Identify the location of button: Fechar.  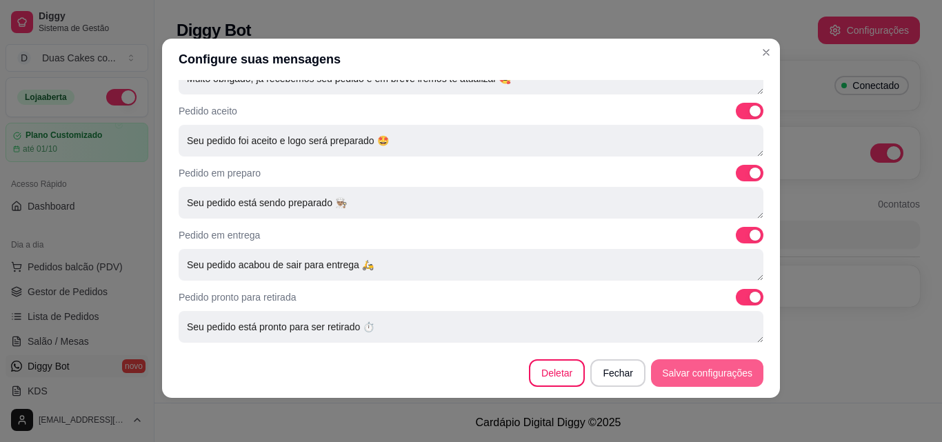
(618, 373).